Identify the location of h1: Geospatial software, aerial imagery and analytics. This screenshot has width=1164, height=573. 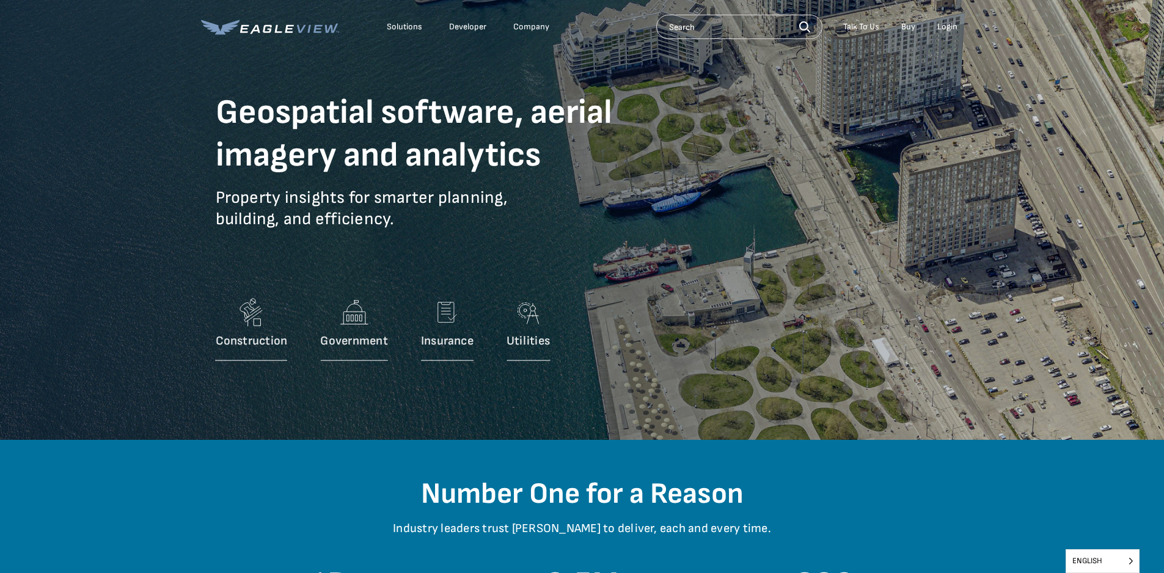
(436, 134).